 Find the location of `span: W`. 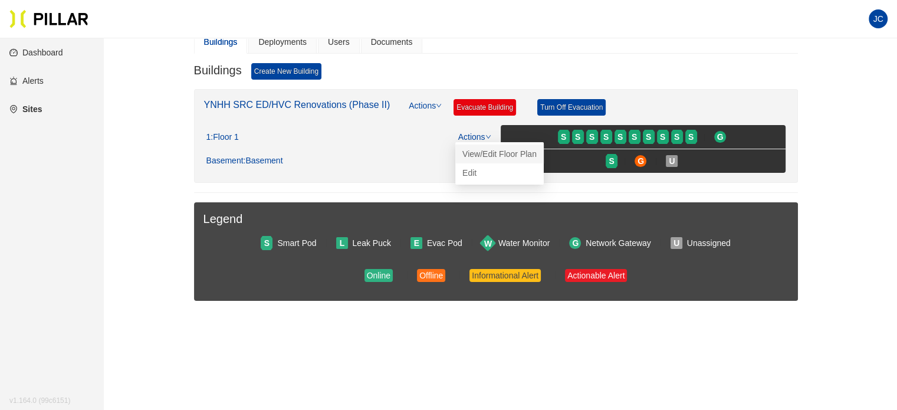

span: W is located at coordinates (488, 243).